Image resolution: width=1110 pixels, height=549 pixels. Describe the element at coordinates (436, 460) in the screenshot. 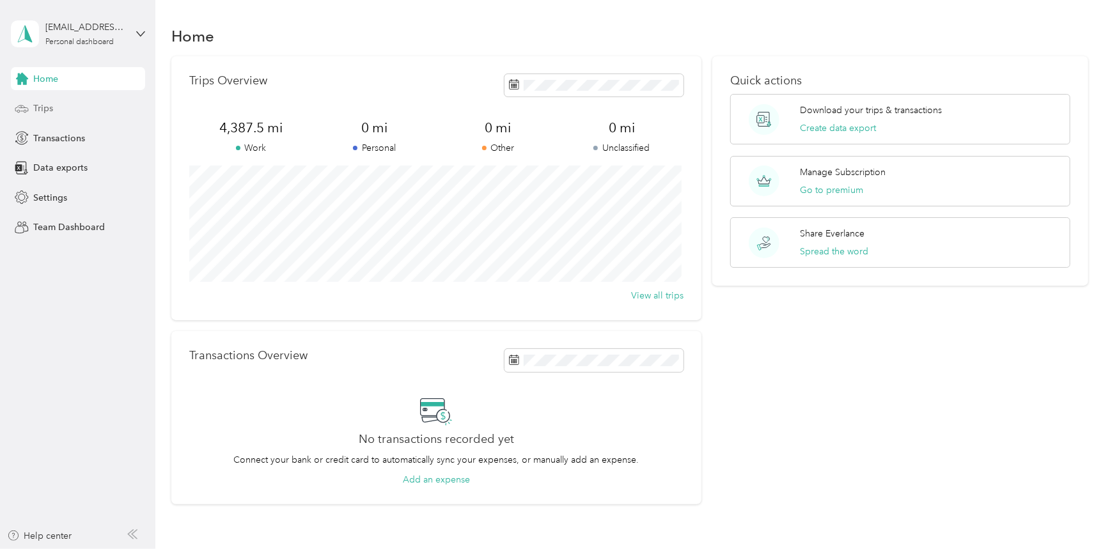

I see `p: Connect your bank or credit card to automatically sync your expenses, or manually add an expense.` at that location.